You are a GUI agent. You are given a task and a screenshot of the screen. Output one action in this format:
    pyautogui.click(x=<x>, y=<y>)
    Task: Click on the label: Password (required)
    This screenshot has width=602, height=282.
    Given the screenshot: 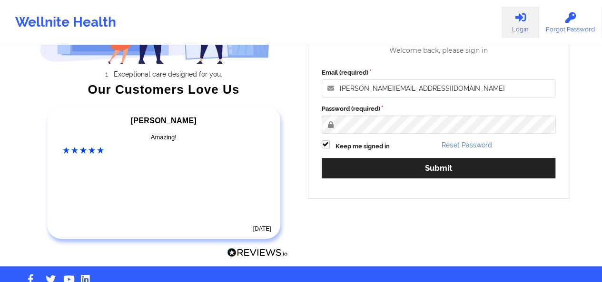 What is the action you would take?
    pyautogui.click(x=438, y=109)
    